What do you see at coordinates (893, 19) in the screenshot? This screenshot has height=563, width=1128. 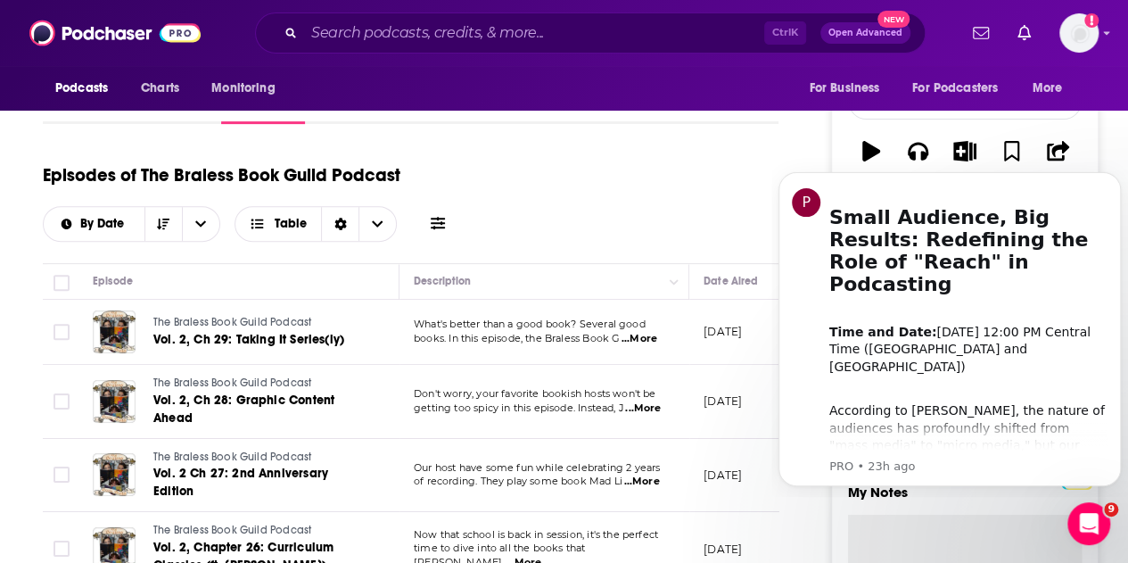 I see `span: New` at bounding box center [893, 19].